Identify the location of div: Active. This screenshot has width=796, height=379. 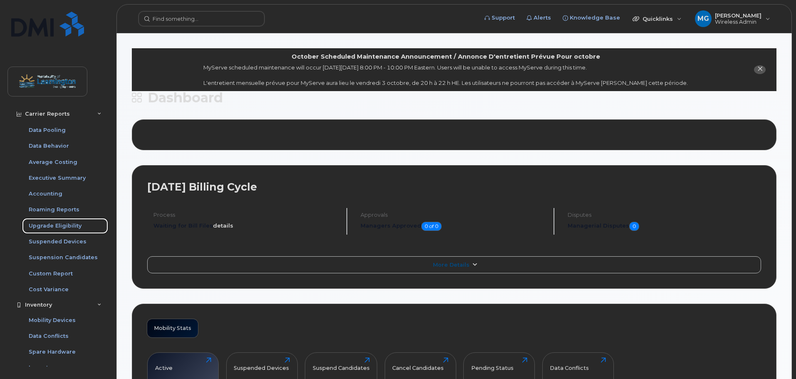
(164, 364).